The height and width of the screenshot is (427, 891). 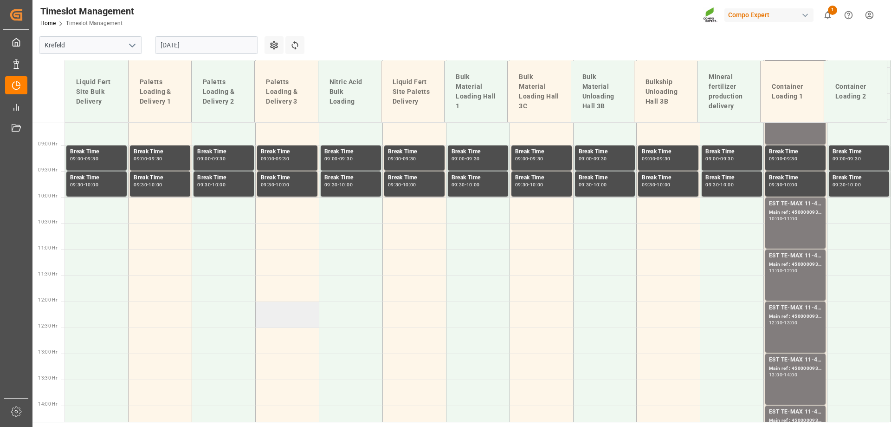 I want to click on div: Compo Expert, so click(x=769, y=15).